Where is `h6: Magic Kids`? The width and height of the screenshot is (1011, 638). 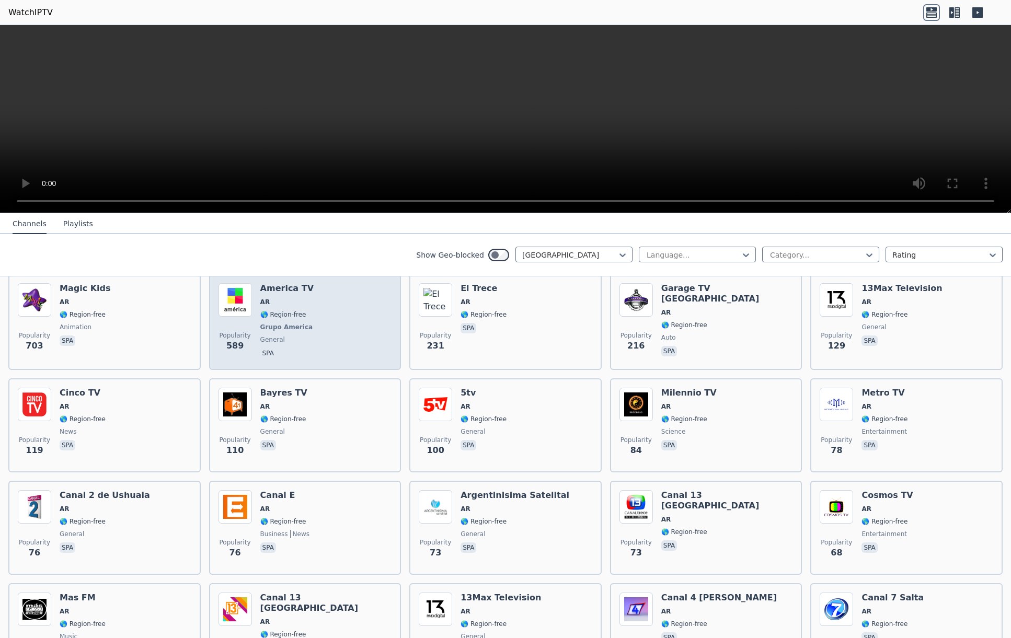
h6: Magic Kids is located at coordinates (85, 289).